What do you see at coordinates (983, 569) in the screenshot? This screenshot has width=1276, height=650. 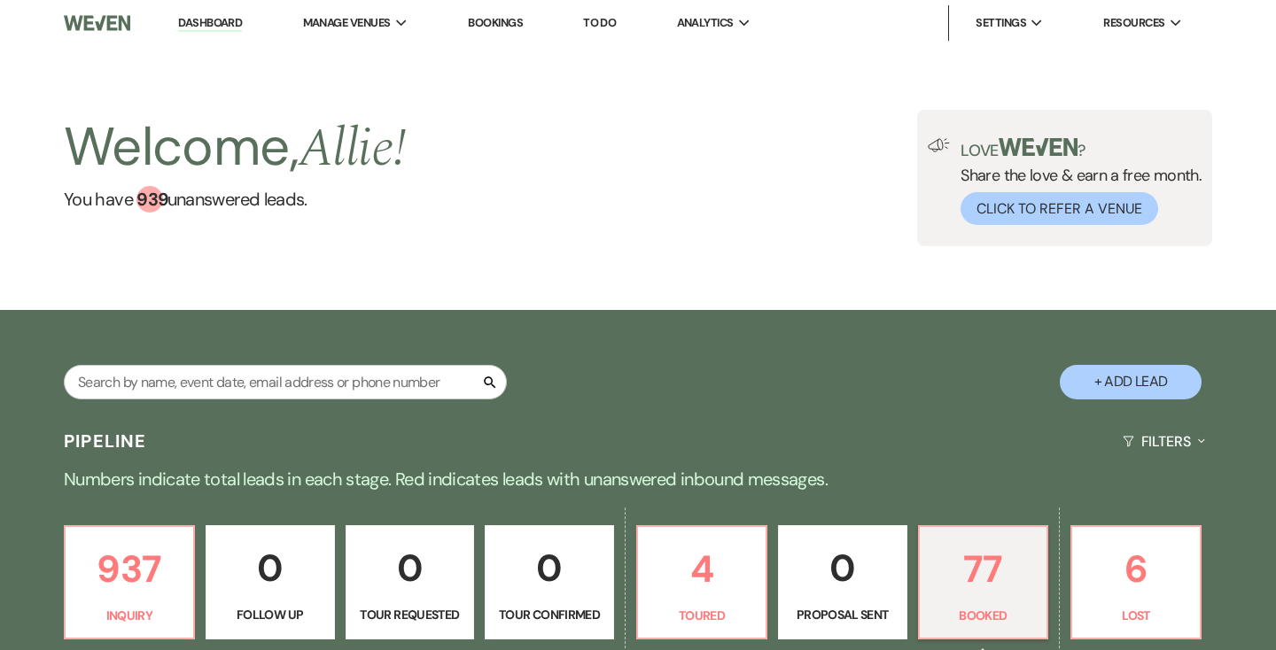 I see `p: 77` at bounding box center [983, 569].